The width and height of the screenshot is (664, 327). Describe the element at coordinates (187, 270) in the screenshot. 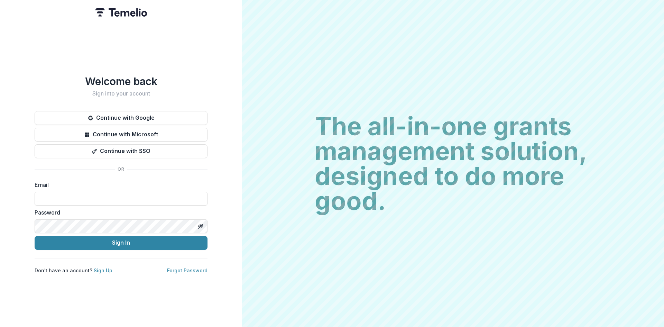

I see `a: Forgot Password` at that location.